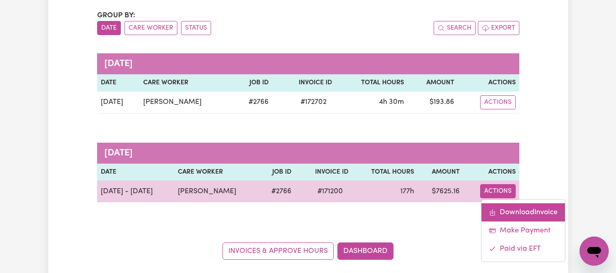  Describe the element at coordinates (455, 28) in the screenshot. I see `button: Search` at that location.